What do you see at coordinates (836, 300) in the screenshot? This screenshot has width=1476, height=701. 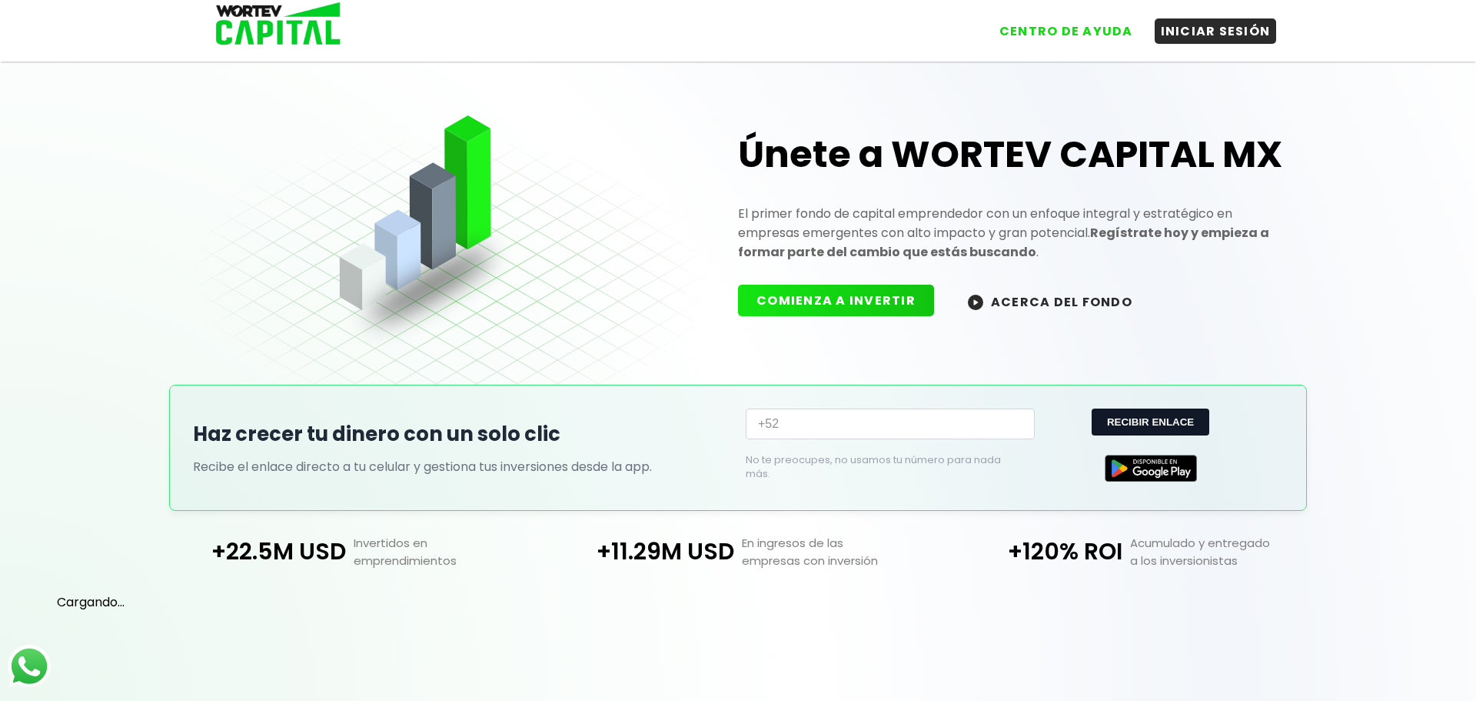 I see `button: COMIENZA A INVERTIR` at bounding box center [836, 300].